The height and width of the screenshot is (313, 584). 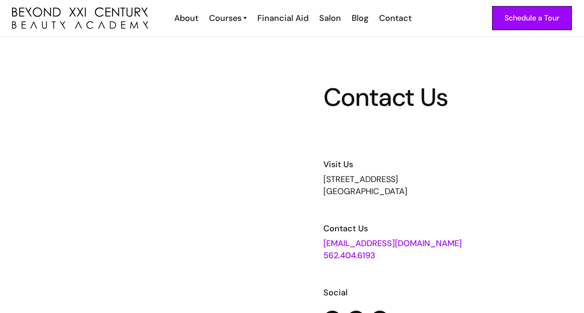 What do you see at coordinates (80, 18) in the screenshot?
I see `a: home` at bounding box center [80, 18].